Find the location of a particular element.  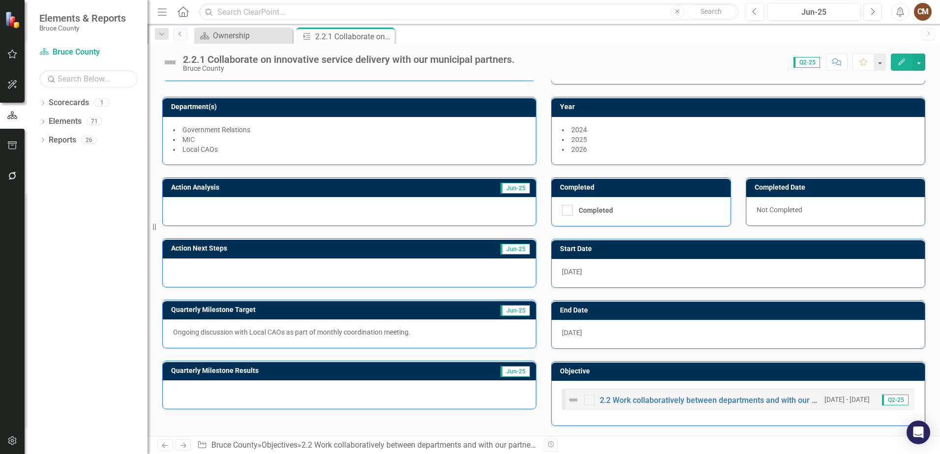

span: Search is located at coordinates (711, 11).